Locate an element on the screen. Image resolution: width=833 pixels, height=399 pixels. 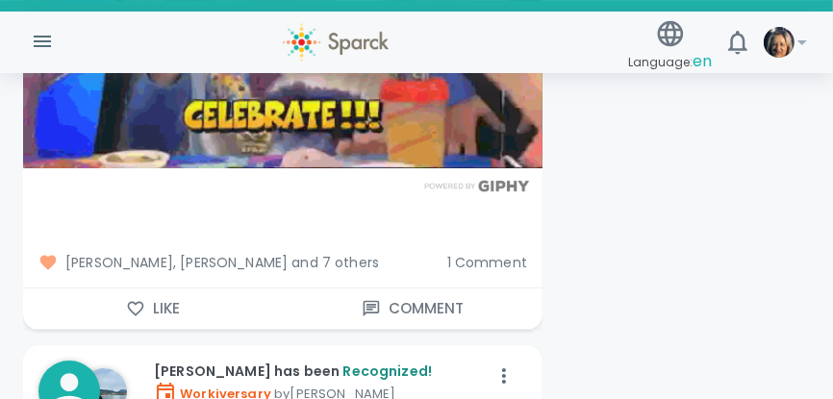
span: Recognized! is located at coordinates (387, 371).